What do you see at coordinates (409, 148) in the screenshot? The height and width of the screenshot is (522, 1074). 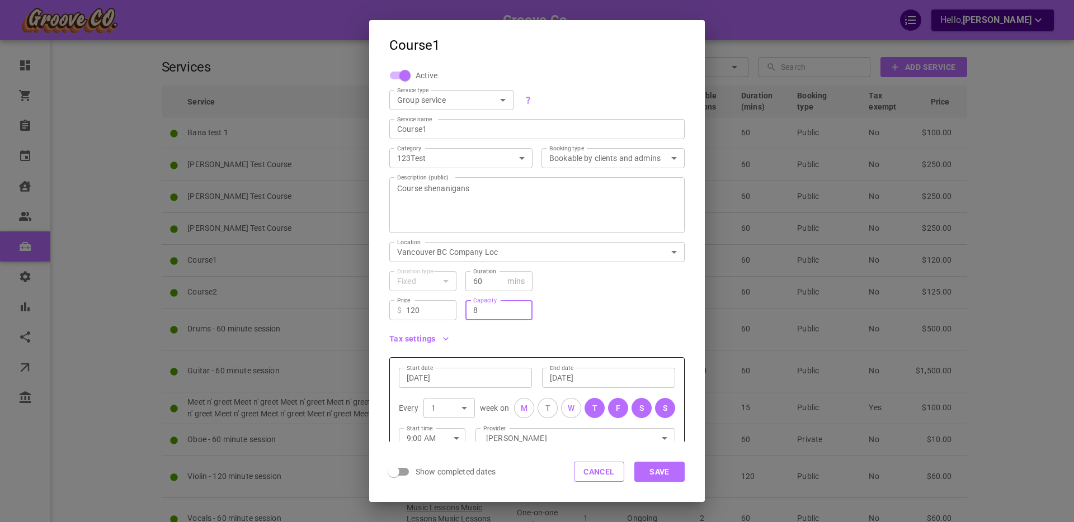 I see `label: Category` at bounding box center [409, 148].